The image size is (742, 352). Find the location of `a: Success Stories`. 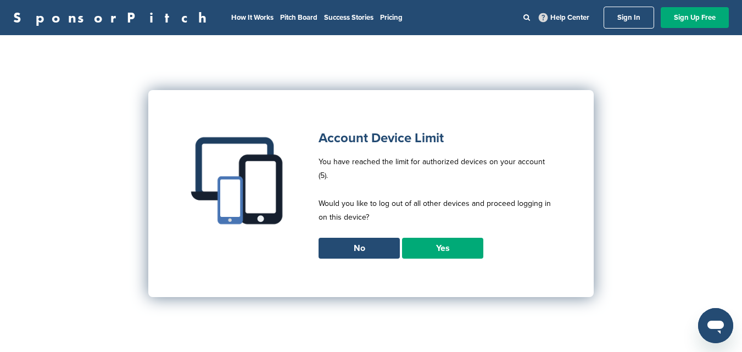

a: Success Stories is located at coordinates (349, 18).